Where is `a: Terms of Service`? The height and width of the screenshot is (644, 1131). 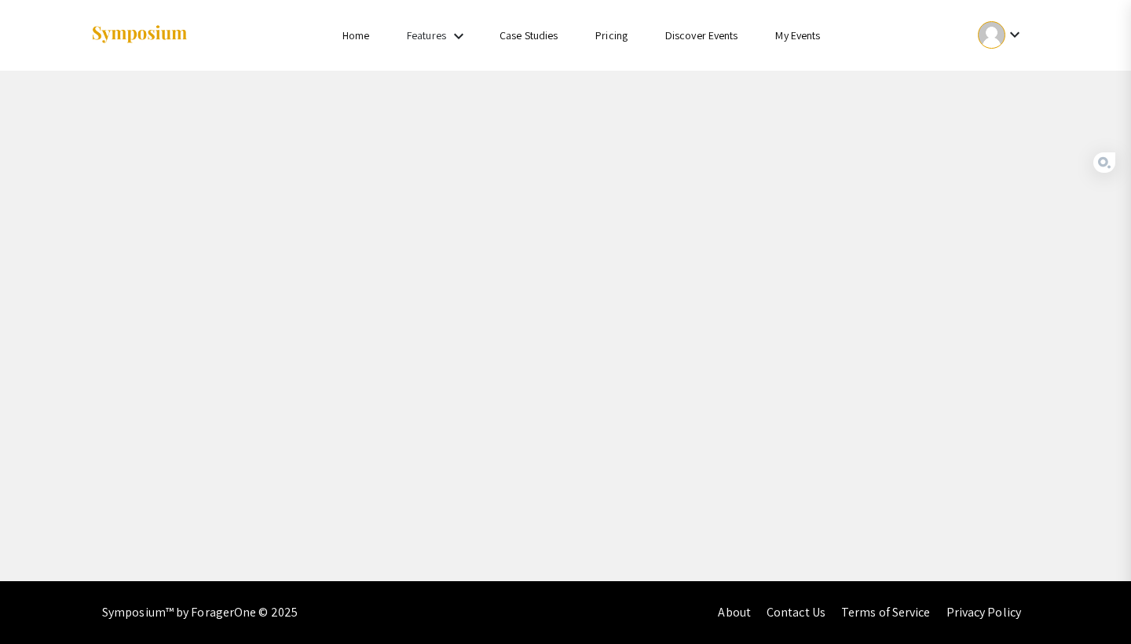
a: Terms of Service is located at coordinates (886, 612).